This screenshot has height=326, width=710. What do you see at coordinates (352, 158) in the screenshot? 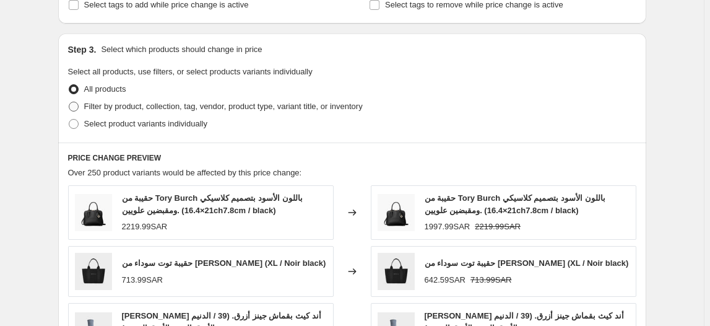
I see `h6: PRICE CHANGE PREVIEW` at bounding box center [352, 158].